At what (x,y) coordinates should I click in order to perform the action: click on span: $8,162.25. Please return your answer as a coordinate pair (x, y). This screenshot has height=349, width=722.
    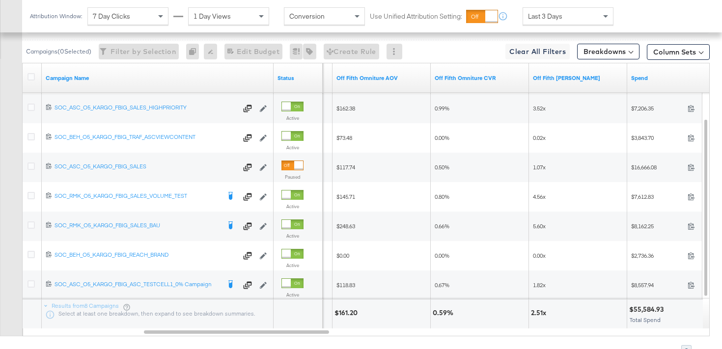
    Looking at the image, I should click on (657, 226).